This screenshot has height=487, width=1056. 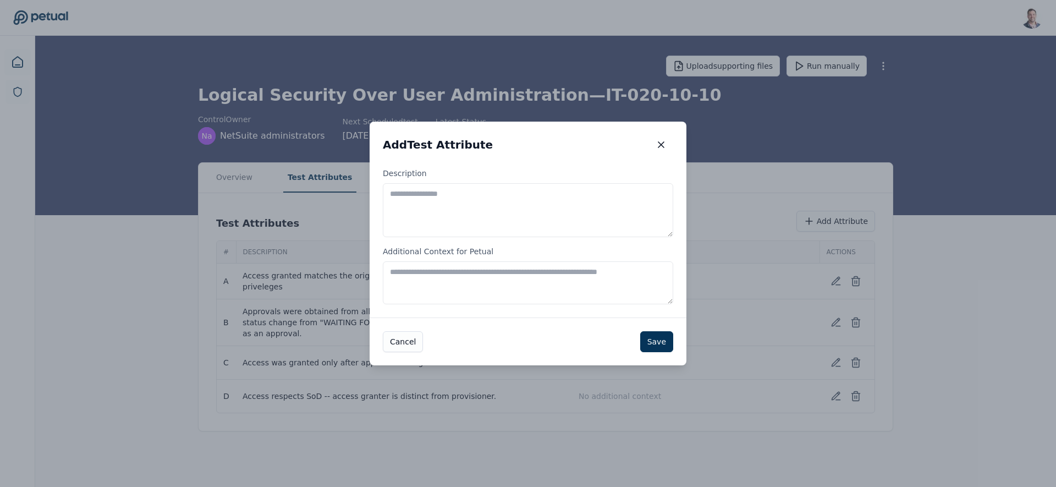 What do you see at coordinates (403, 342) in the screenshot?
I see `button: Cancel` at bounding box center [403, 342].